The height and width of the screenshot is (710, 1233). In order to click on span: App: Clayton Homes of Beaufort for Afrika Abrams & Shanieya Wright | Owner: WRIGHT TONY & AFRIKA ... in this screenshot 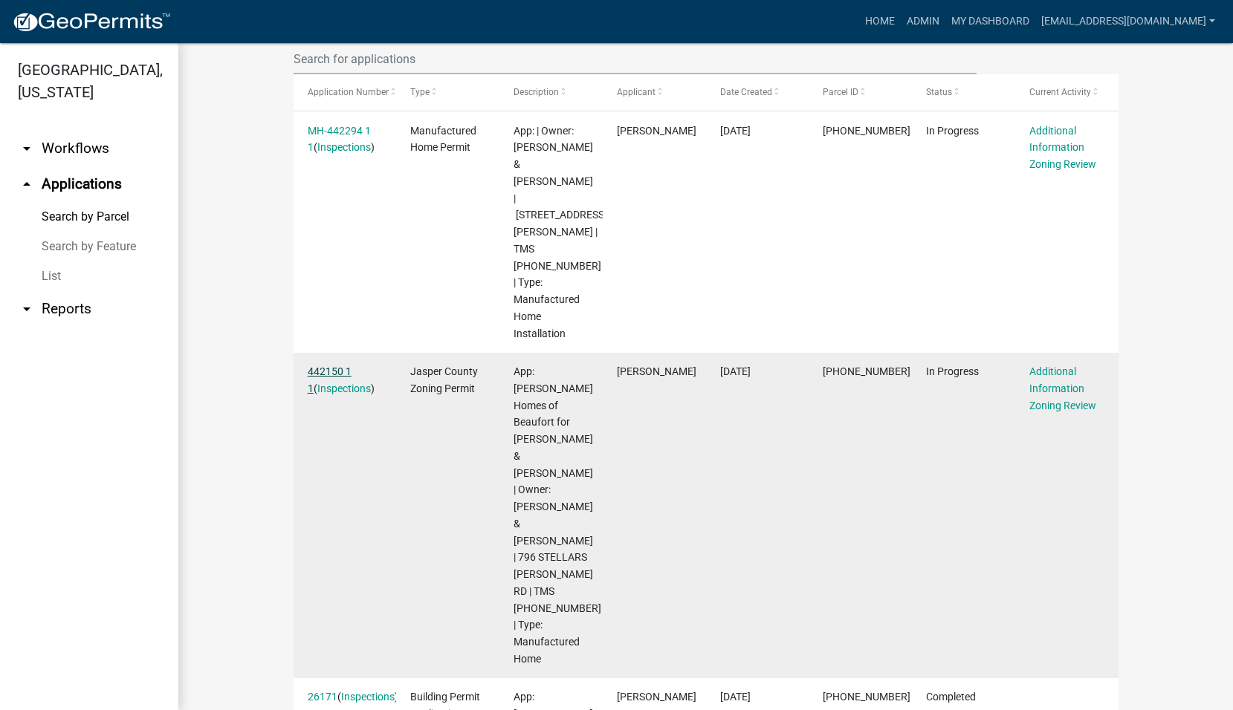, I will do `click(557, 515)`.